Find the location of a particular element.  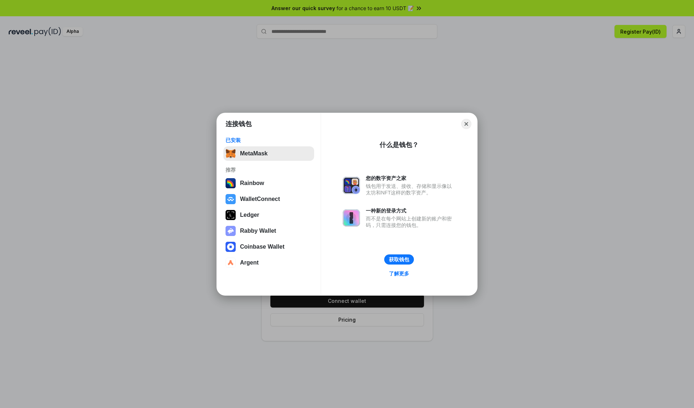

div: 一种新的登录方式 is located at coordinates (410, 211).